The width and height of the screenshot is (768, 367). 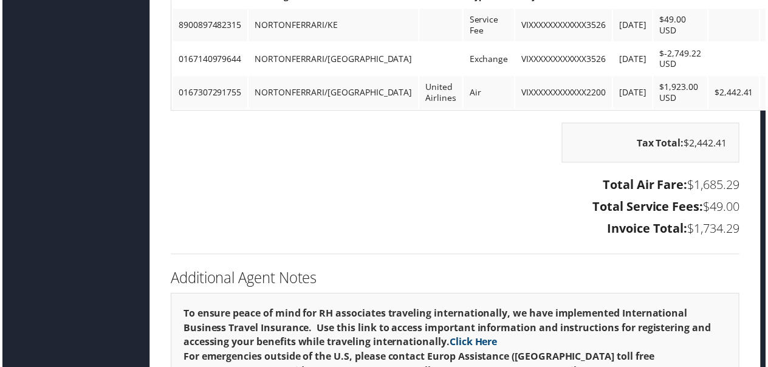 I want to click on h3: $49.00, so click(x=456, y=208).